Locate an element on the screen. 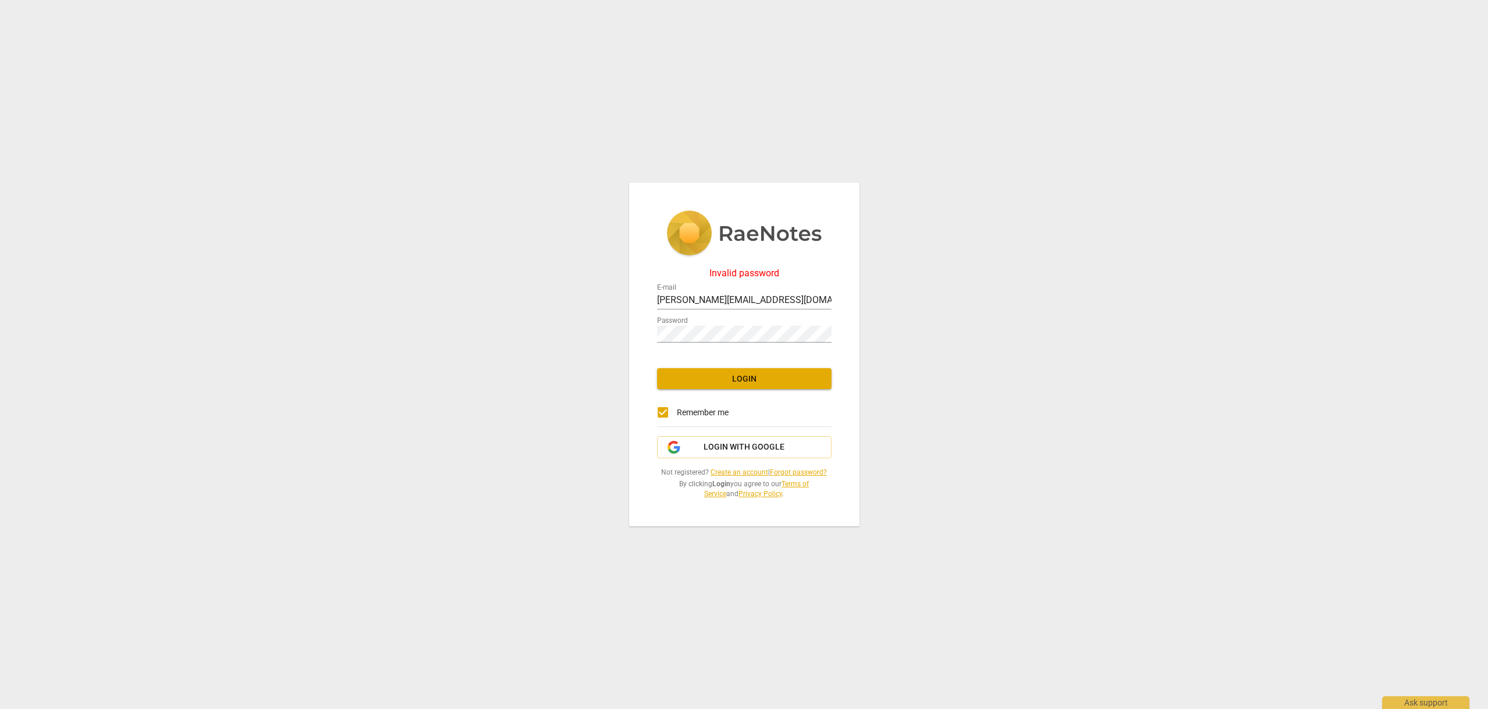 This screenshot has height=709, width=1488. label: Password is located at coordinates (672, 321).